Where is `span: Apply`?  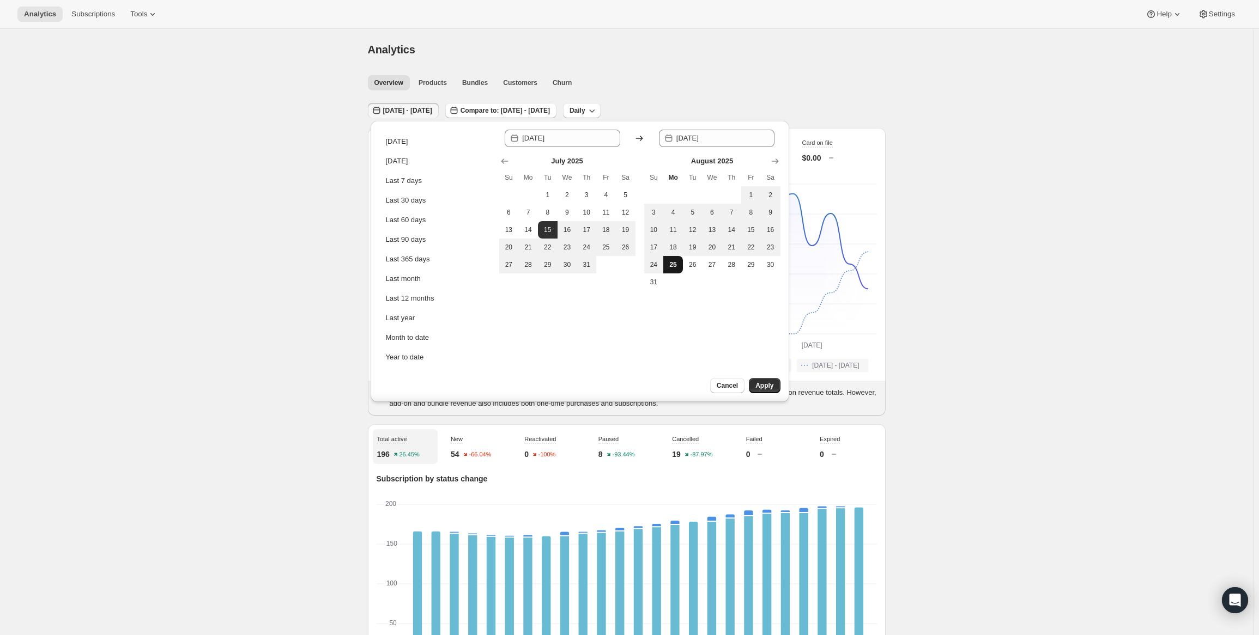
span: Apply is located at coordinates (764, 386).